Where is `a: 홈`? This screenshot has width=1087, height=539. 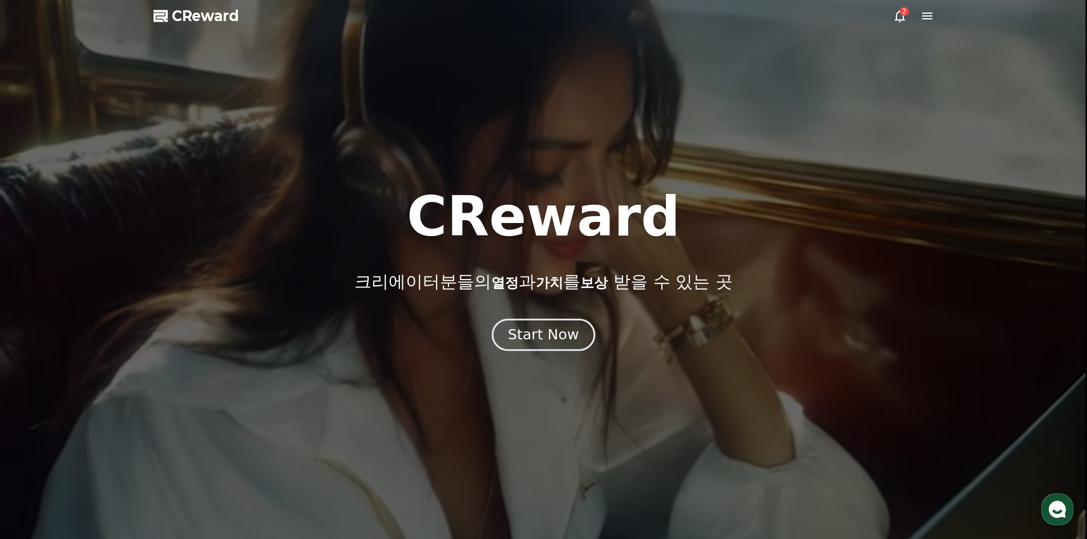 a: 홈 is located at coordinates (39, 376).